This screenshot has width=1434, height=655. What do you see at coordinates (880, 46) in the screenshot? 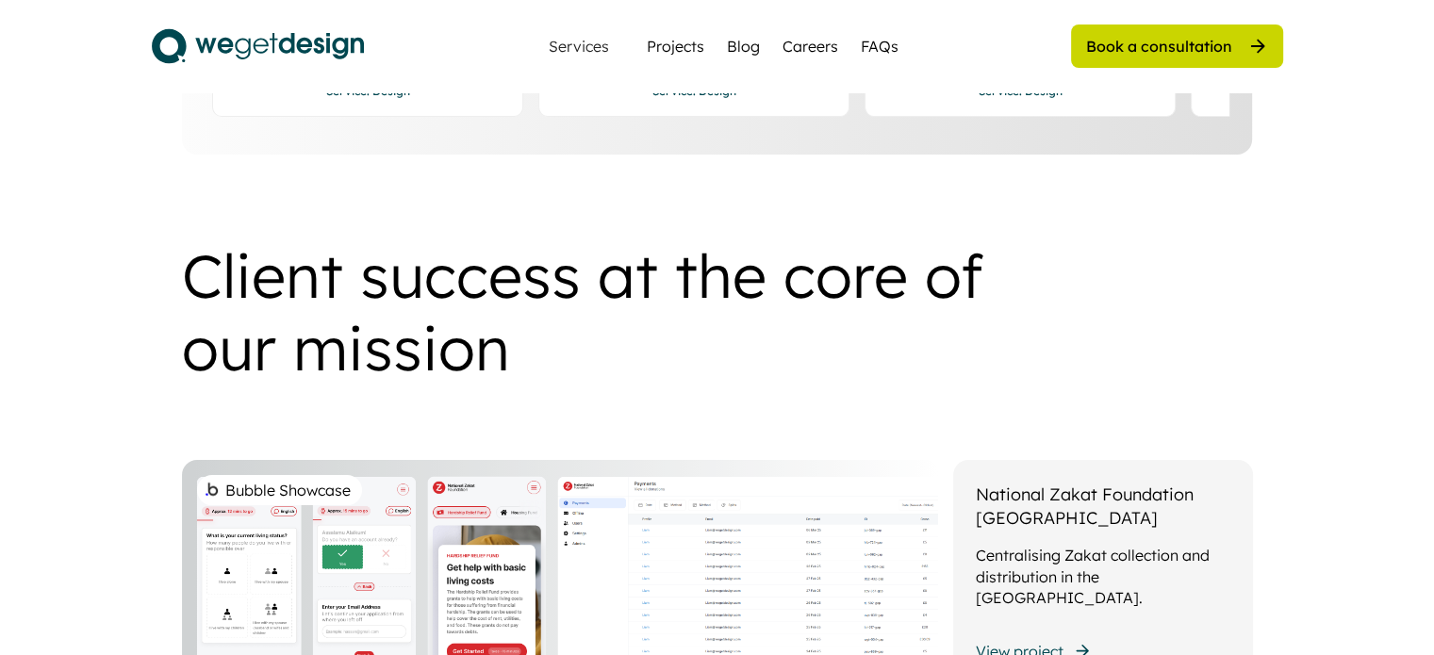
I see `div: FAQs` at bounding box center [880, 46].